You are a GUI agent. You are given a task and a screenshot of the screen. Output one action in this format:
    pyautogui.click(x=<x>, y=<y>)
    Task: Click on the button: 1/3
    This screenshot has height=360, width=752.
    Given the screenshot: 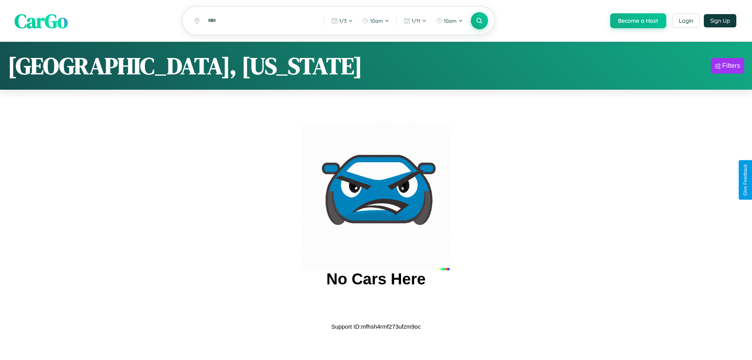 What is the action you would take?
    pyautogui.click(x=342, y=21)
    